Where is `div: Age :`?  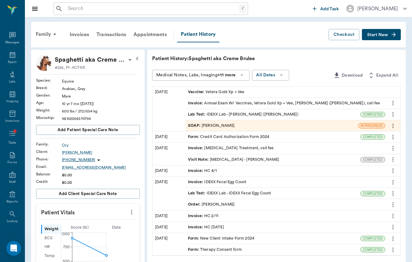 div: Age : is located at coordinates (49, 103).